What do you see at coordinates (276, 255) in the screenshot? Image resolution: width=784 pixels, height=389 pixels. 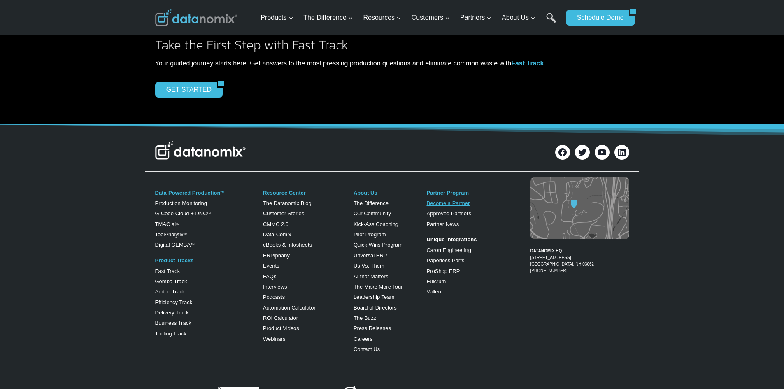 I see `a: ERPiphany` at bounding box center [276, 255].